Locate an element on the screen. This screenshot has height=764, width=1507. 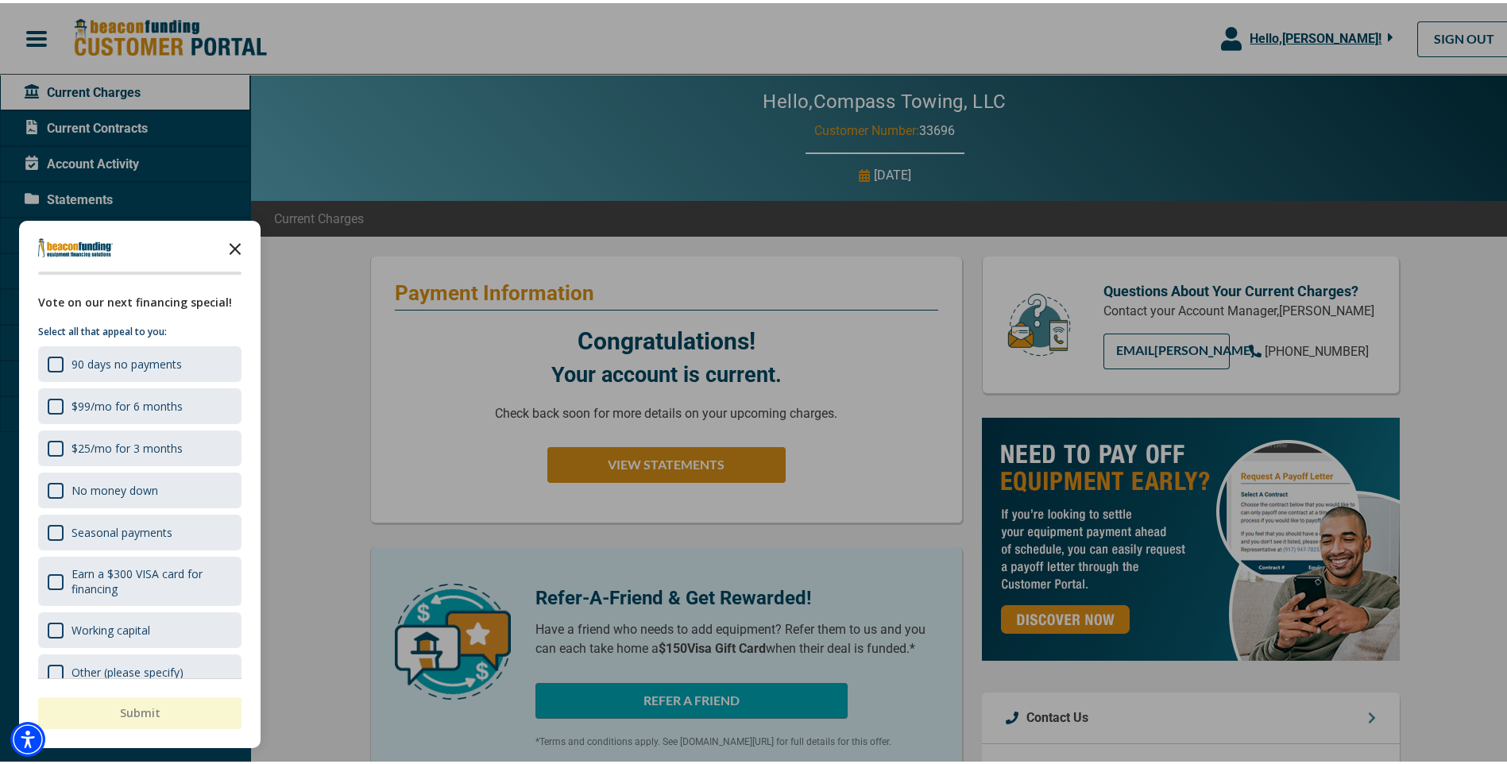
div: Accessibility Menu is located at coordinates (28, 736).